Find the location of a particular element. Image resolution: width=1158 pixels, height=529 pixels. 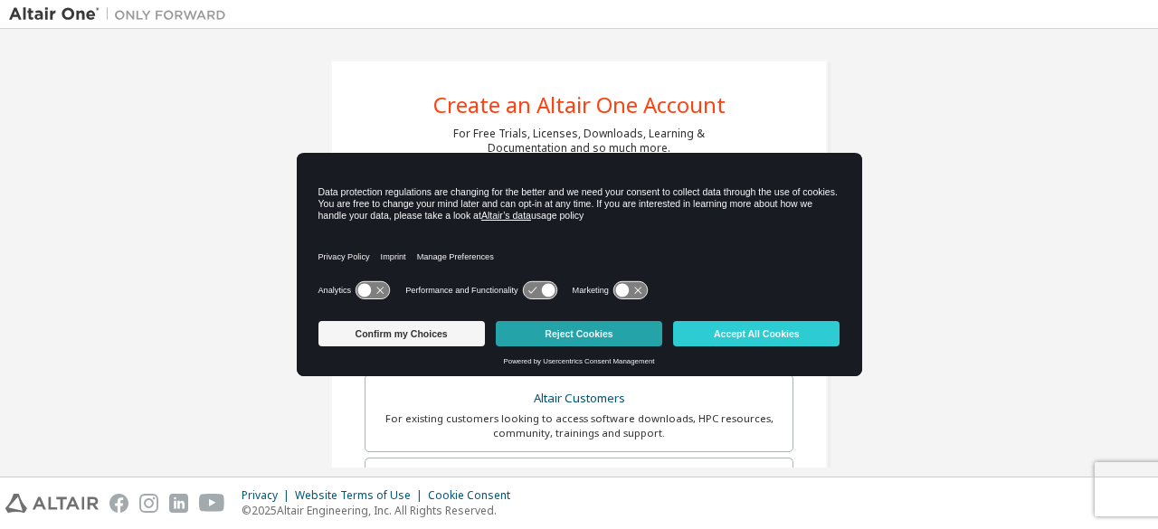

p: © 2025 Altair Engineering, Inc. All Rights Reserved. is located at coordinates (381, 510).